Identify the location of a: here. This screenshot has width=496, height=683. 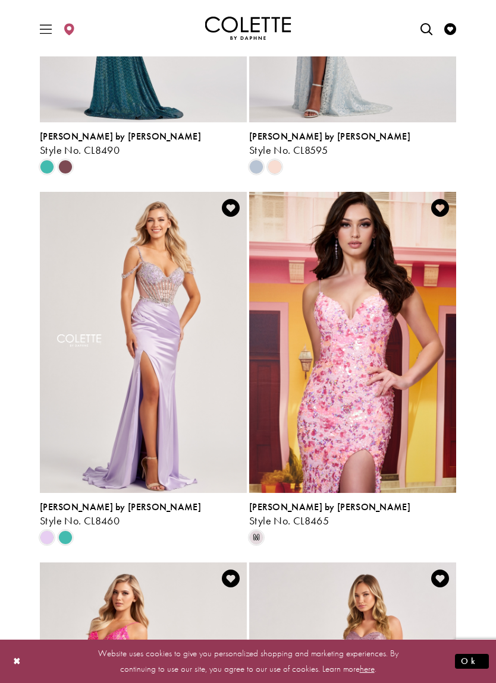
(367, 669).